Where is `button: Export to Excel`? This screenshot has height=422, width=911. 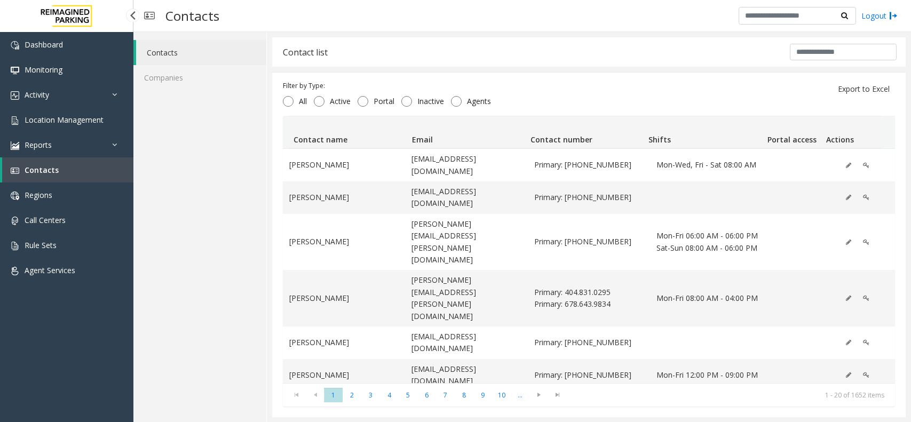
button: Export to Excel is located at coordinates (864, 89).